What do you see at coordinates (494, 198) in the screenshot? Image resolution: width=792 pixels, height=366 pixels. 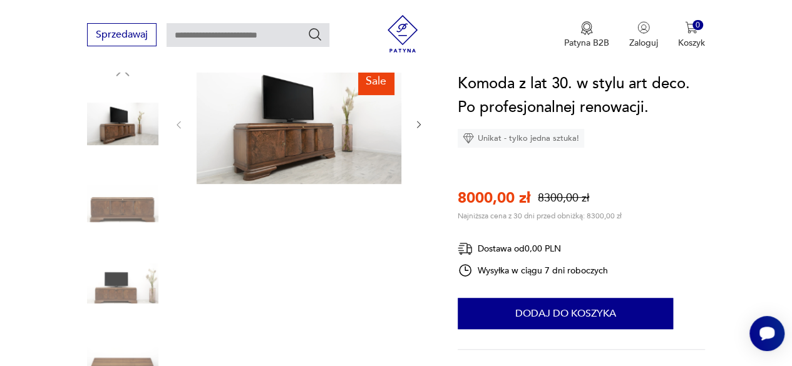 I see `p: 8000,00 zł` at bounding box center [494, 198].